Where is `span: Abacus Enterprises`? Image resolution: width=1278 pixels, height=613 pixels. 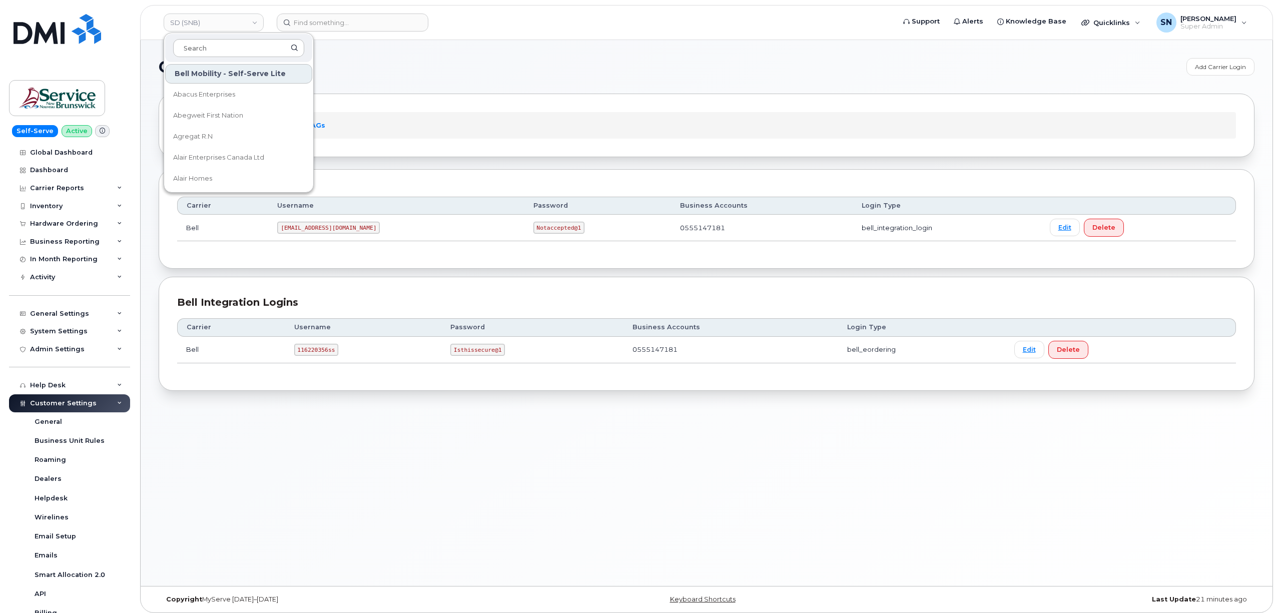 span: Abacus Enterprises is located at coordinates (204, 95).